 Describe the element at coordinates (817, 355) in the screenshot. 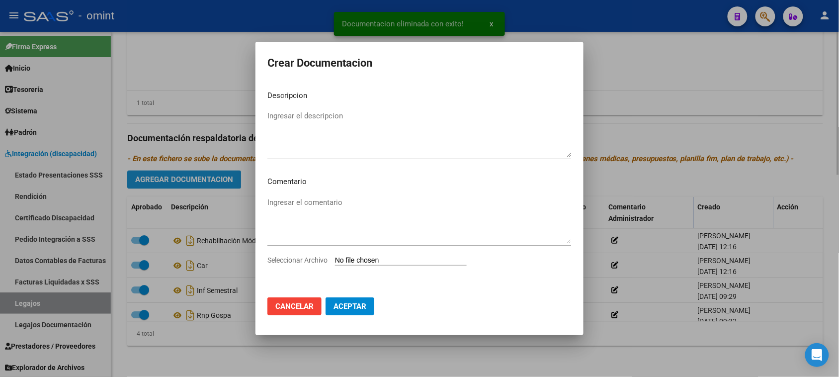

I see `div: Open Intercom Messenger` at that location.